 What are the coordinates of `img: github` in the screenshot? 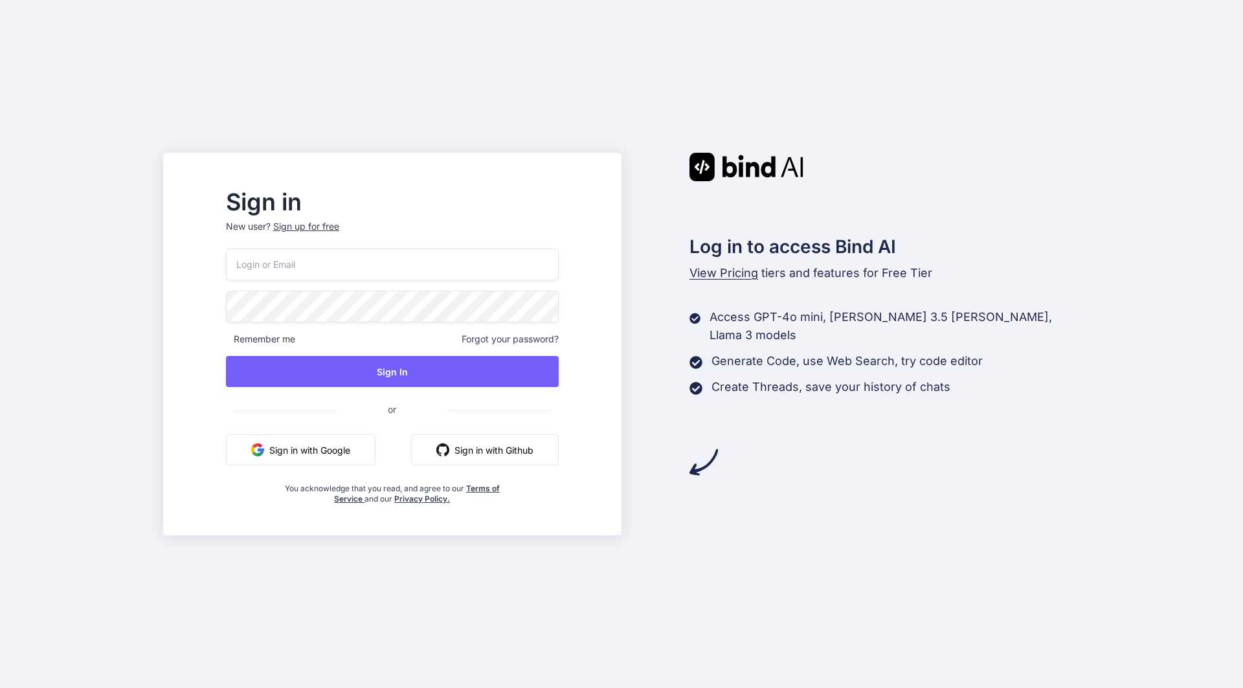 It's located at (443, 450).